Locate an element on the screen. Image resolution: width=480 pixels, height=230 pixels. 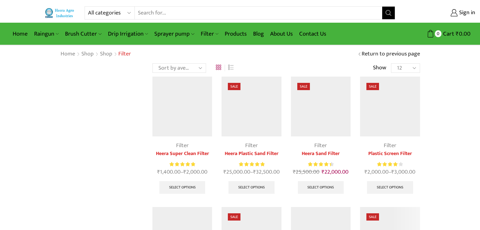
a: Brush Cutter is located at coordinates (83, 34).